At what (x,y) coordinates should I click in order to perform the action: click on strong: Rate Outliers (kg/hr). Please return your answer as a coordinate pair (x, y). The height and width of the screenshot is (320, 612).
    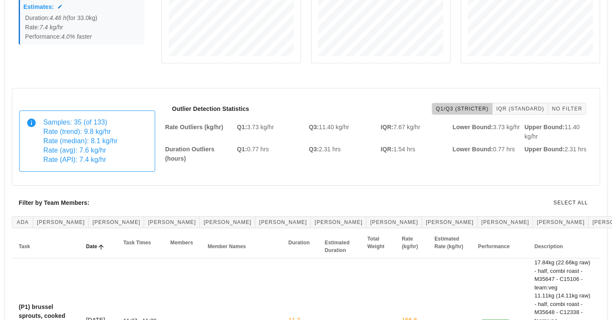
    Looking at the image, I should click on (194, 127).